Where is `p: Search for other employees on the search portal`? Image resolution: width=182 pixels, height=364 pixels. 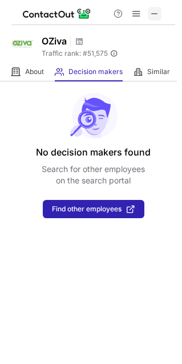
p: Search for other employees on the search portal is located at coordinates (93, 175).